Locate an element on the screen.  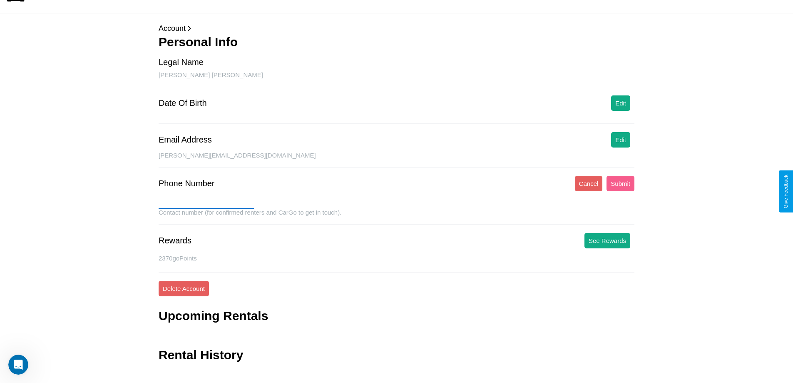
div: Rewards is located at coordinates (175, 240).